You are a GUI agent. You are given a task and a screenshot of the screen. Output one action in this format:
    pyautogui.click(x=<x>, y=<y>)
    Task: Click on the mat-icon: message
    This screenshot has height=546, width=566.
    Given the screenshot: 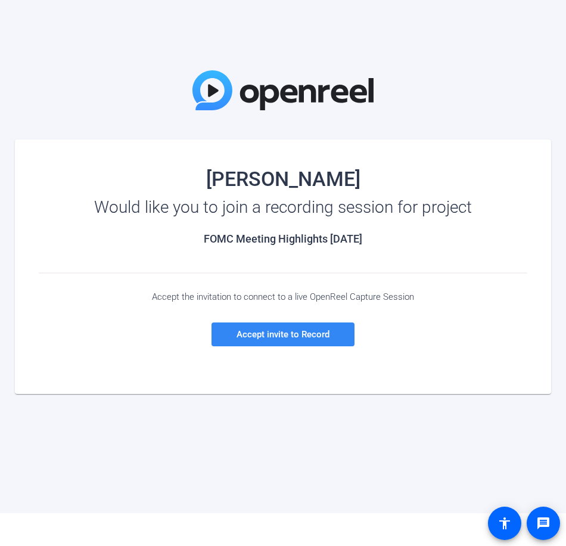 What is the action you would take?
    pyautogui.click(x=543, y=523)
    